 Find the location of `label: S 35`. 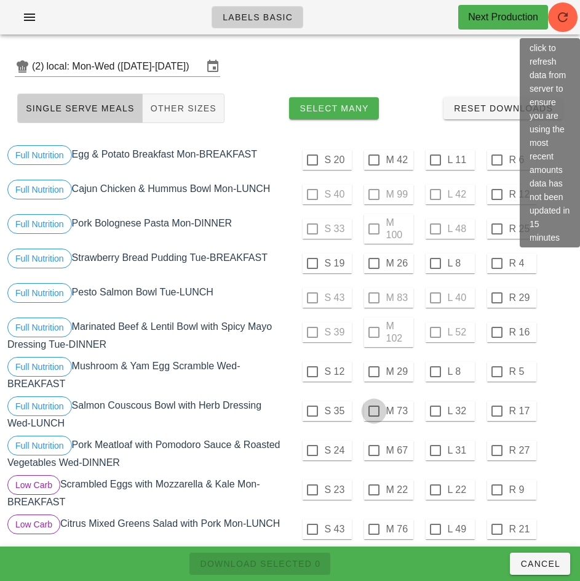

label: S 35 is located at coordinates (337, 411).